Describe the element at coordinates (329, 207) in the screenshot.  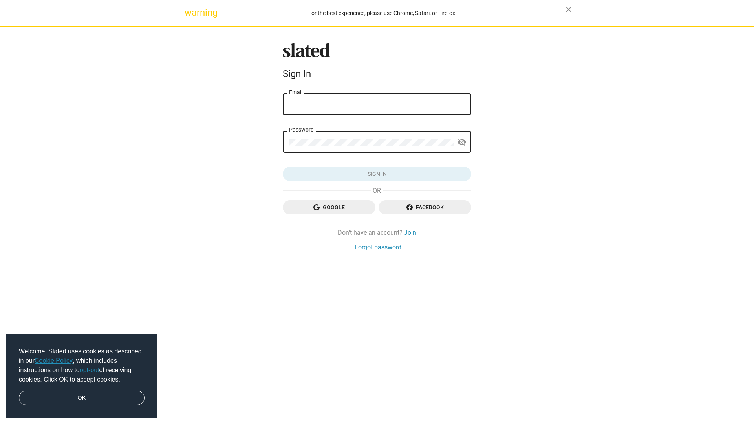
I see `button: Google` at that location.